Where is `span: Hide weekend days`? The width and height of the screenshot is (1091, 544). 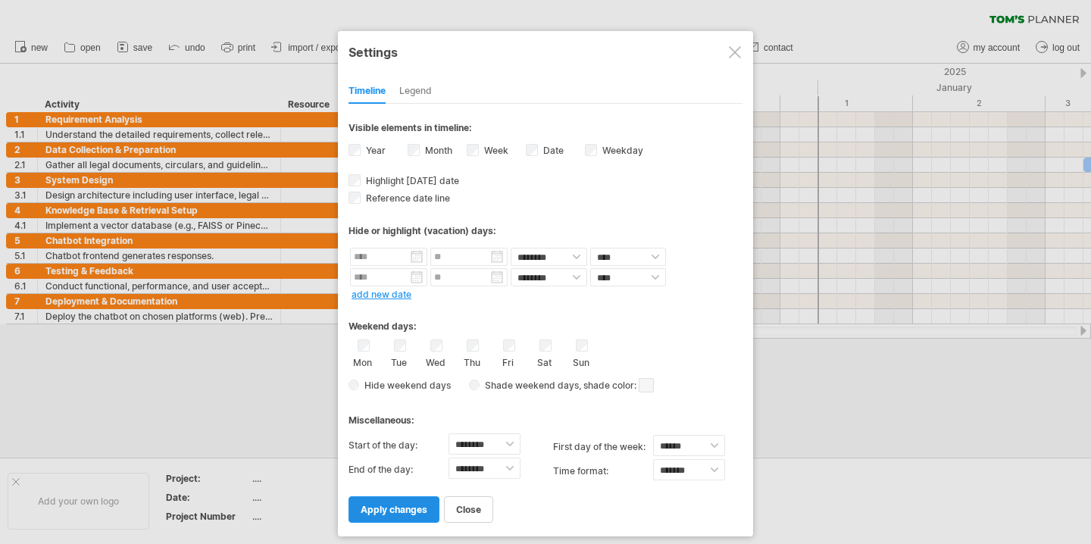
span: Hide weekend days is located at coordinates (405, 385).